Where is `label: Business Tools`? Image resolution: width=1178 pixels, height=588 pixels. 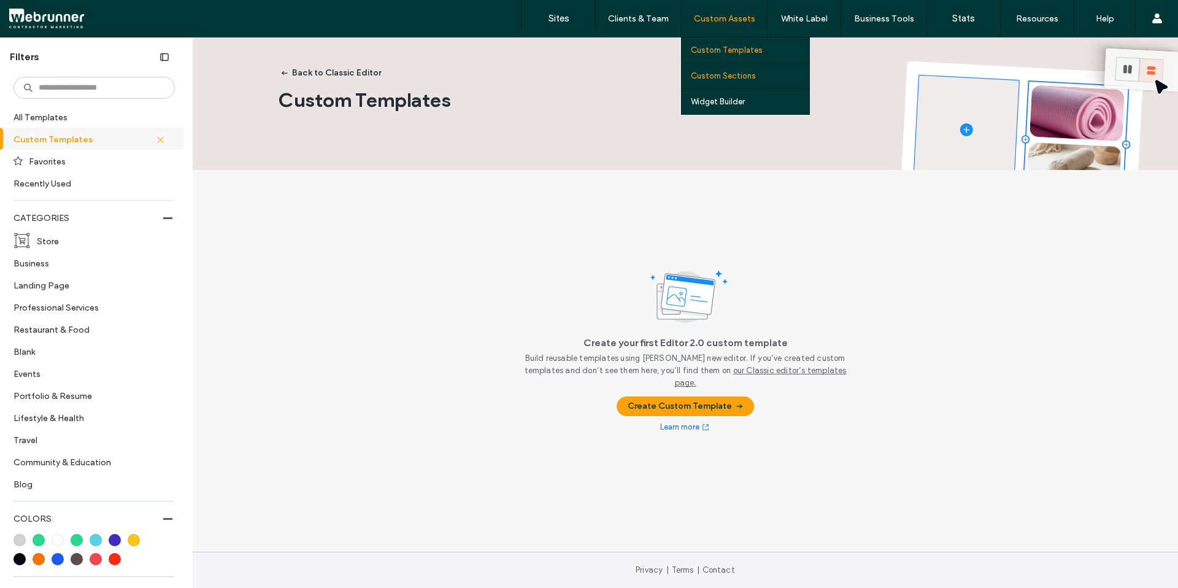 label: Business Tools is located at coordinates (884, 18).